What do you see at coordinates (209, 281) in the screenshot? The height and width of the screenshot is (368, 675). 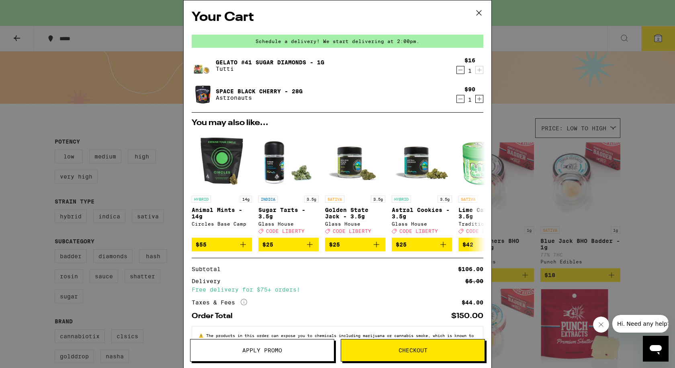 I see `div: Delivery` at bounding box center [209, 281].